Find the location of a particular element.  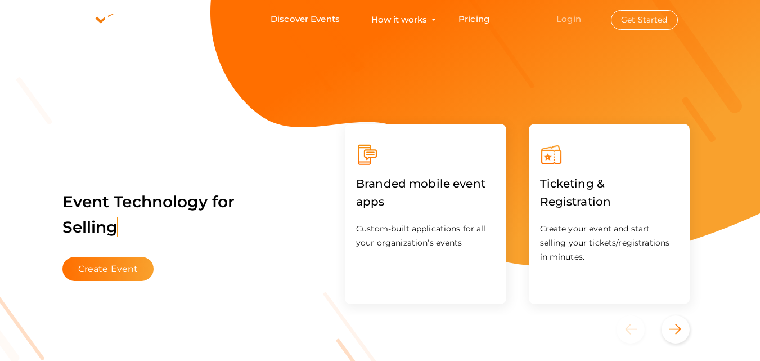

label: Branded mobile event apps is located at coordinates (425, 192).